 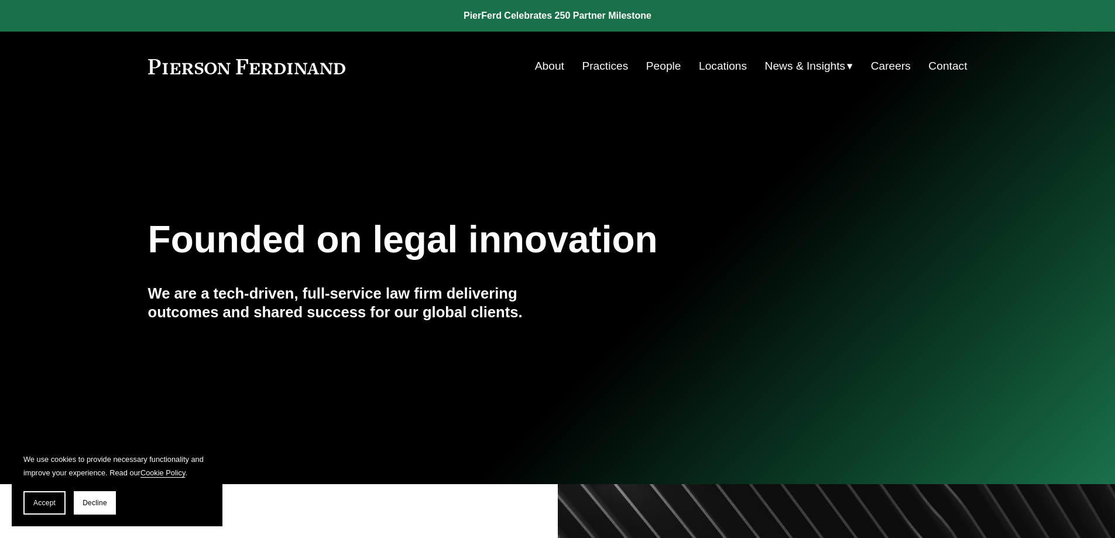 What do you see at coordinates (948, 66) in the screenshot?
I see `a: Contact` at bounding box center [948, 66].